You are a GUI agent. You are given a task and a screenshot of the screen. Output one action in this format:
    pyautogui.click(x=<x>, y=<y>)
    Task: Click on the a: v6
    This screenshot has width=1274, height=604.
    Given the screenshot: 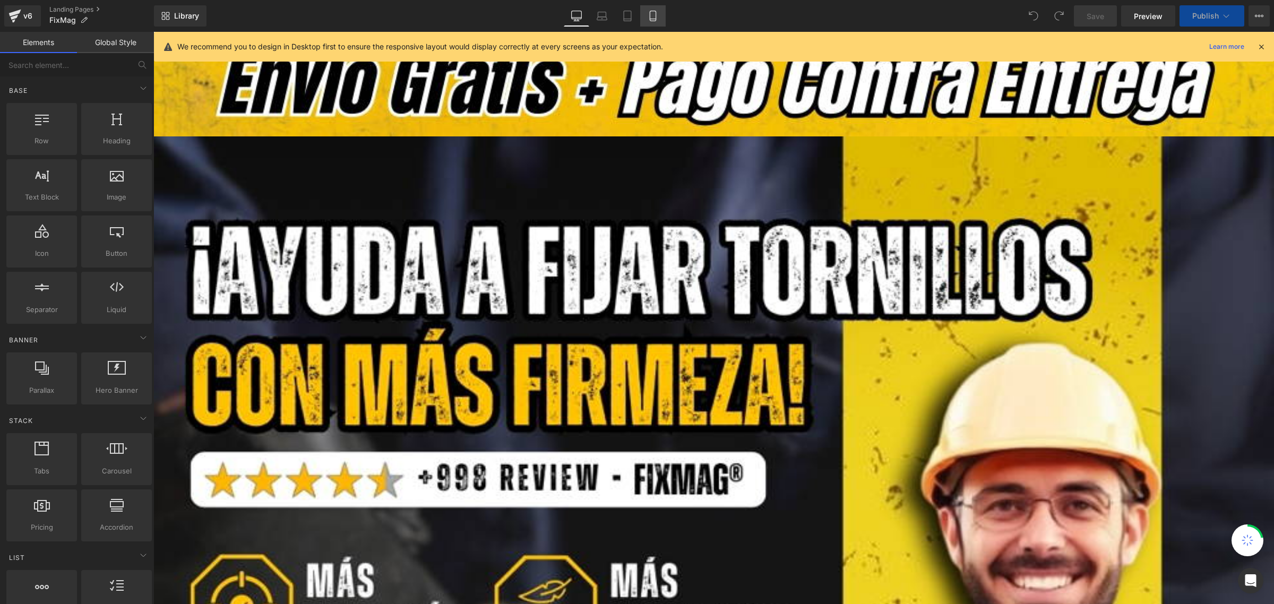 What is the action you would take?
    pyautogui.click(x=22, y=16)
    